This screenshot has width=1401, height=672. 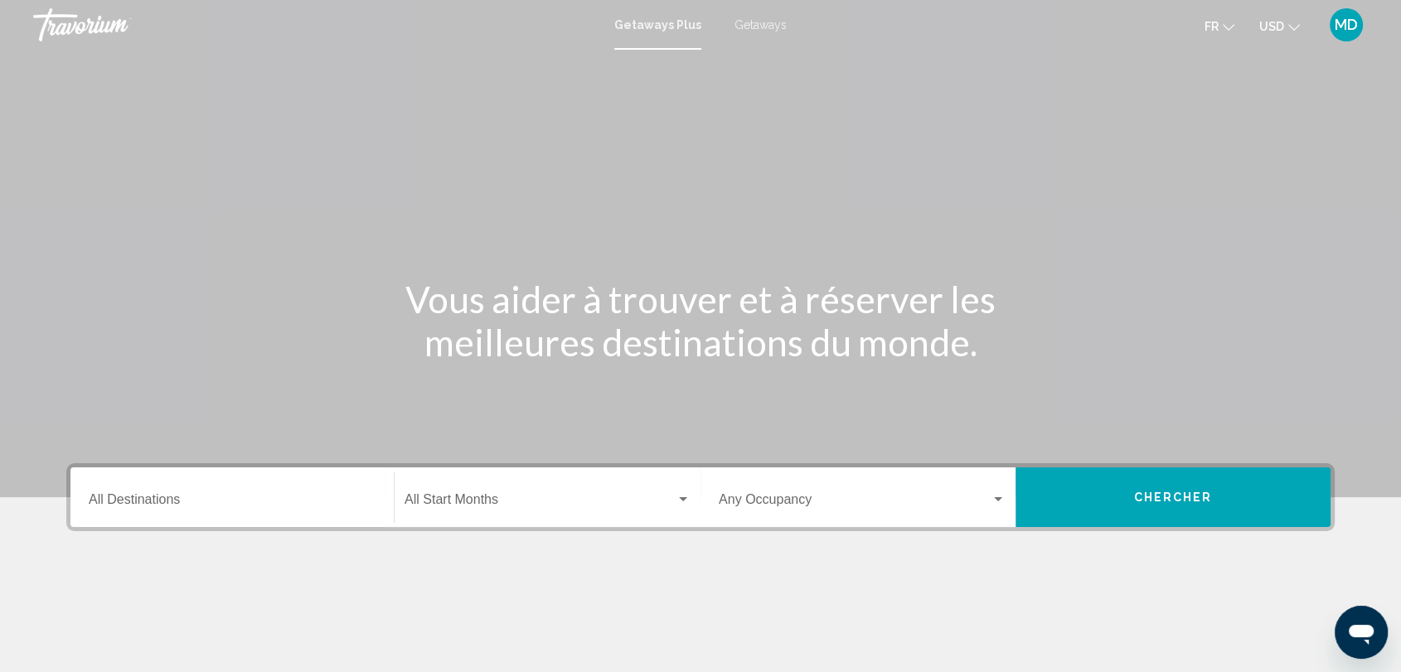 I want to click on button: User Menu, so click(x=1346, y=25).